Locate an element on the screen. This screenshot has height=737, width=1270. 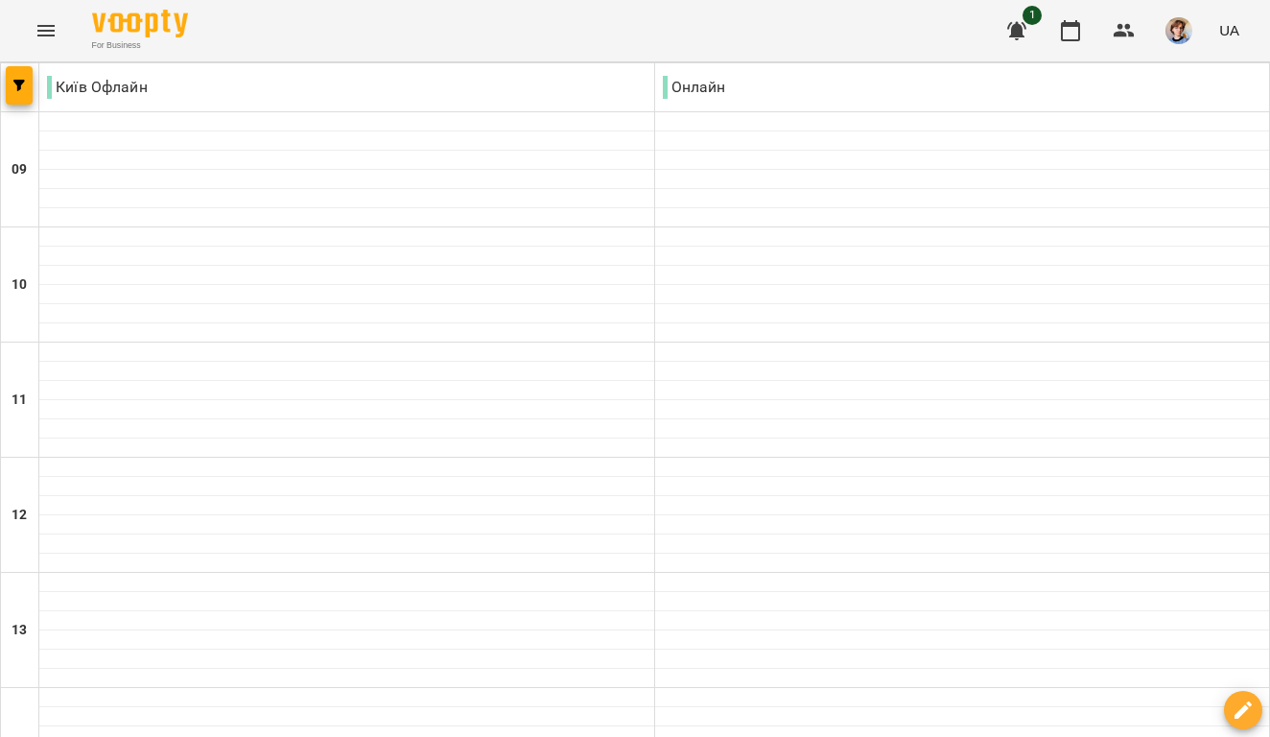
button: Menu is located at coordinates (46, 31).